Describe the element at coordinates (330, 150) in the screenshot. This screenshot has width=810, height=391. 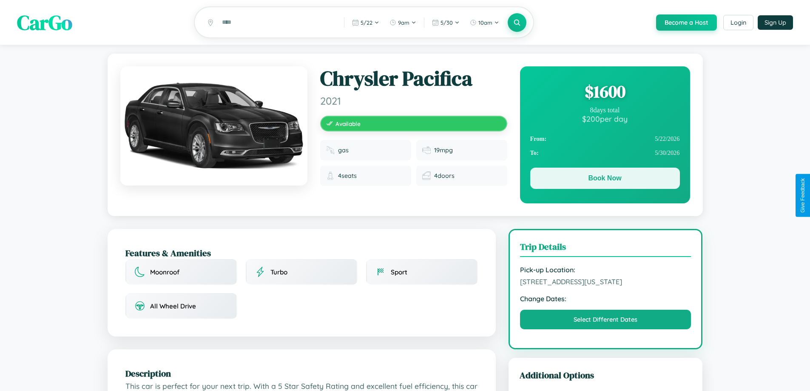
I see `img: Fuel type` at that location.